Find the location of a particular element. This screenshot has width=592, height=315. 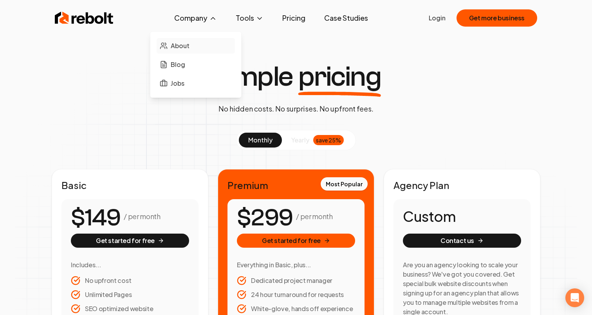

a: About is located at coordinates (196, 46).